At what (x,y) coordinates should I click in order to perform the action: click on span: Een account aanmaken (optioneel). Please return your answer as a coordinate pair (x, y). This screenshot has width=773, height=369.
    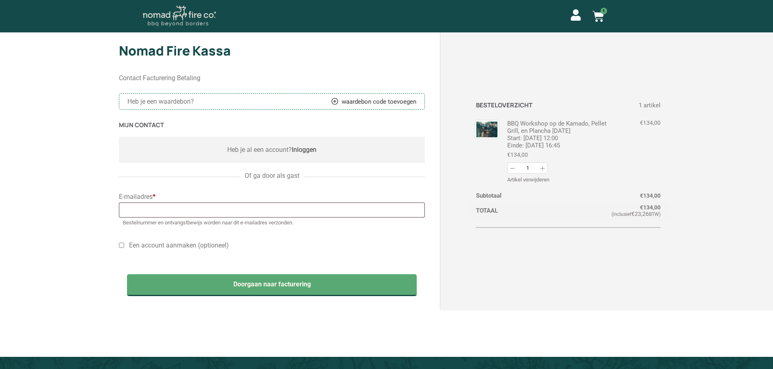
    Looking at the image, I should click on (179, 245).